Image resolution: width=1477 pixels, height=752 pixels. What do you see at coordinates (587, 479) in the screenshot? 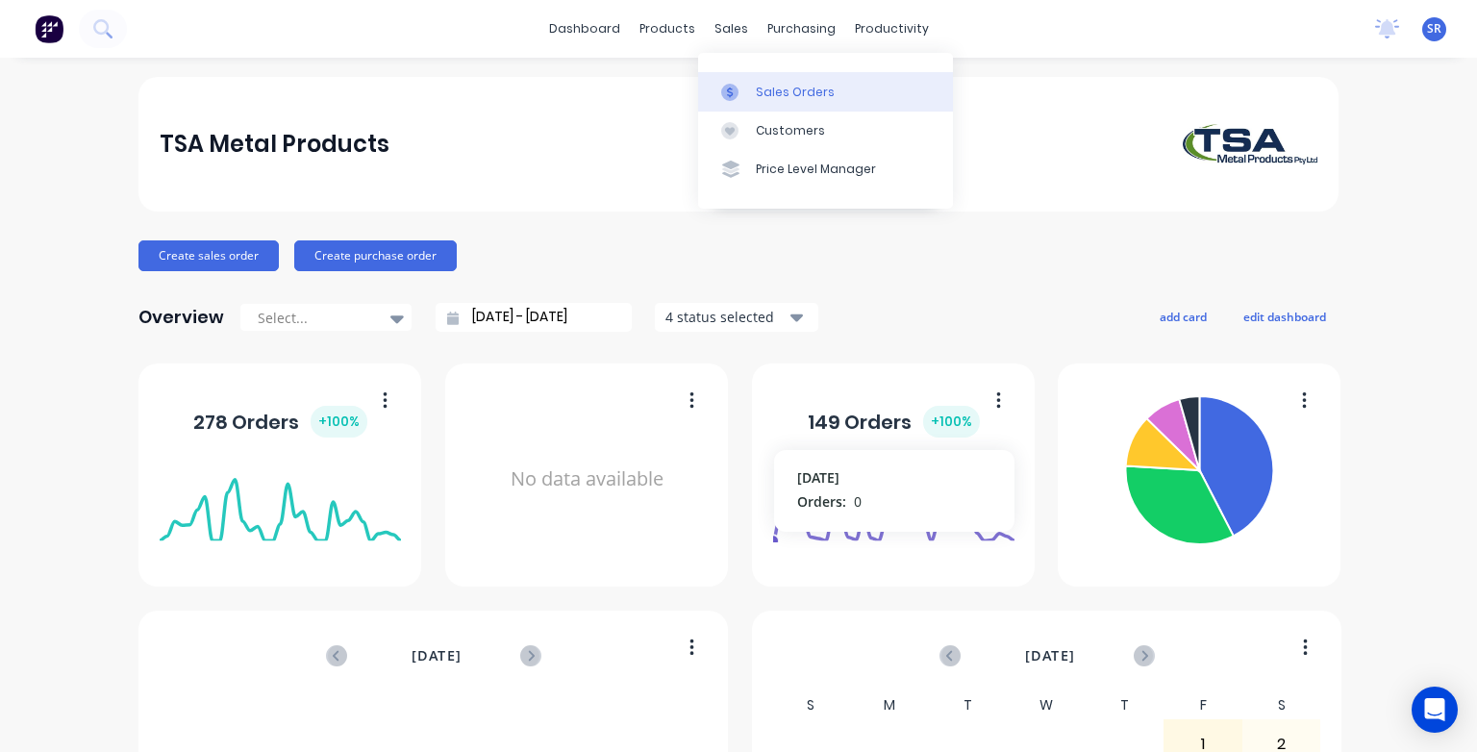
I see `div: No data available` at bounding box center [587, 479].